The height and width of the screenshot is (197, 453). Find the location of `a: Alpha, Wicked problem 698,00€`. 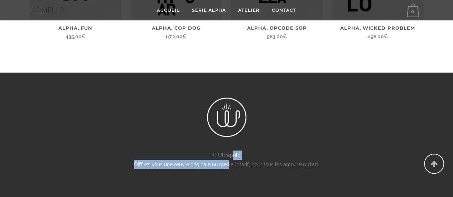

a: Alpha, Wicked problem 698,00€ is located at coordinates (377, 30).